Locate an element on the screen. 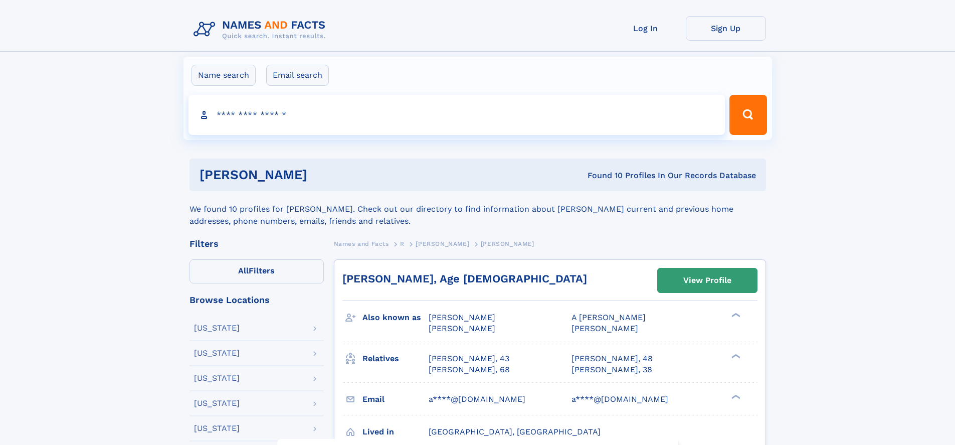 The width and height of the screenshot is (955, 445). h3: Lived in is located at coordinates (396, 432).